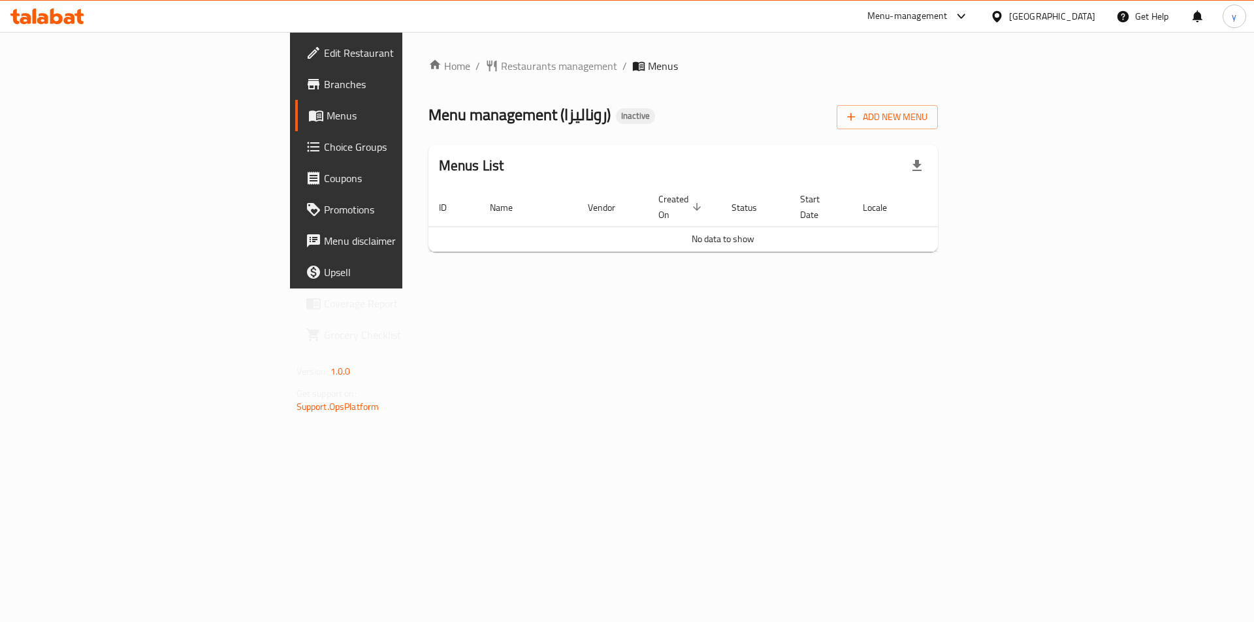 The height and width of the screenshot is (622, 1254). I want to click on span: 1.0.0, so click(340, 372).